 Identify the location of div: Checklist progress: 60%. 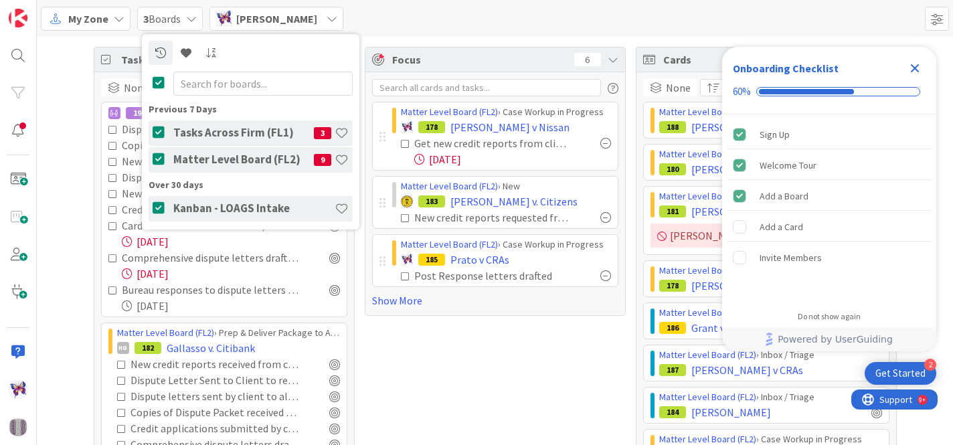
(829, 92).